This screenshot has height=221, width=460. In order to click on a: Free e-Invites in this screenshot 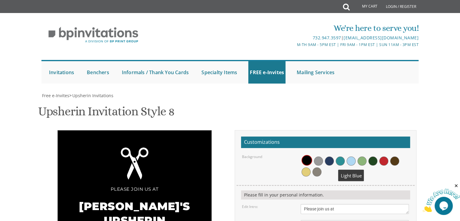, I will do `click(55, 95)`.